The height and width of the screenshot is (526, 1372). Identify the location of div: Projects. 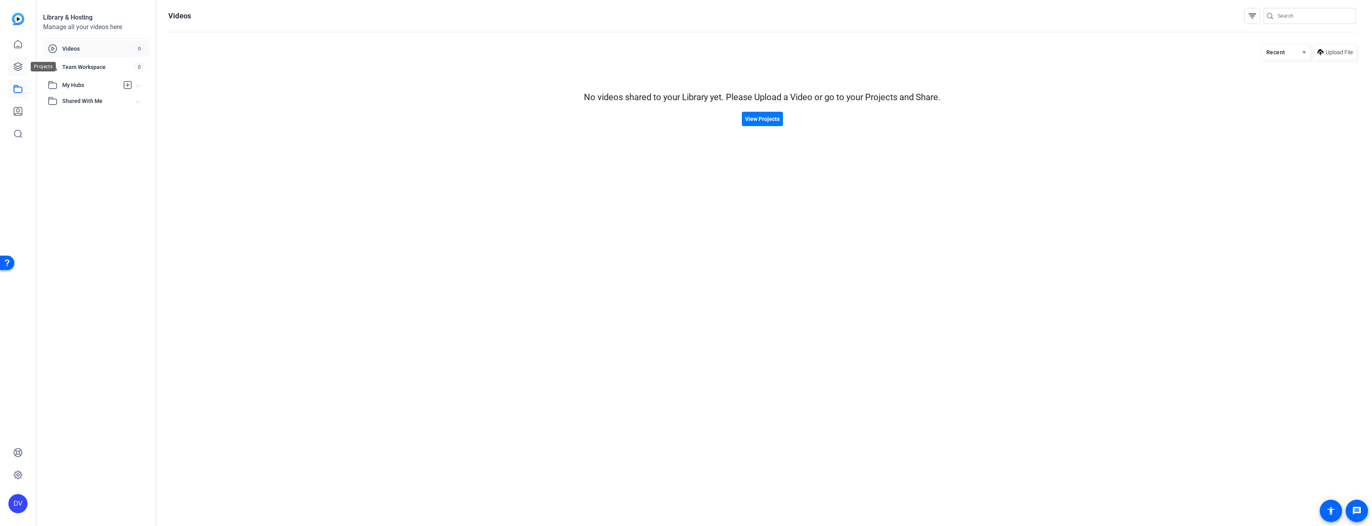
(43, 67).